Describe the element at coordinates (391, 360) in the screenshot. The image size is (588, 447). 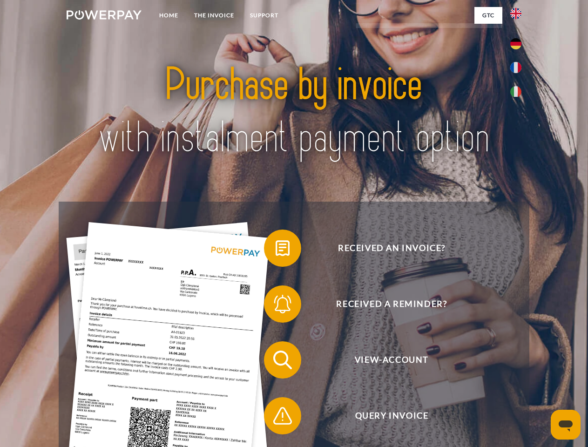
I see `span: View-Account` at that location.